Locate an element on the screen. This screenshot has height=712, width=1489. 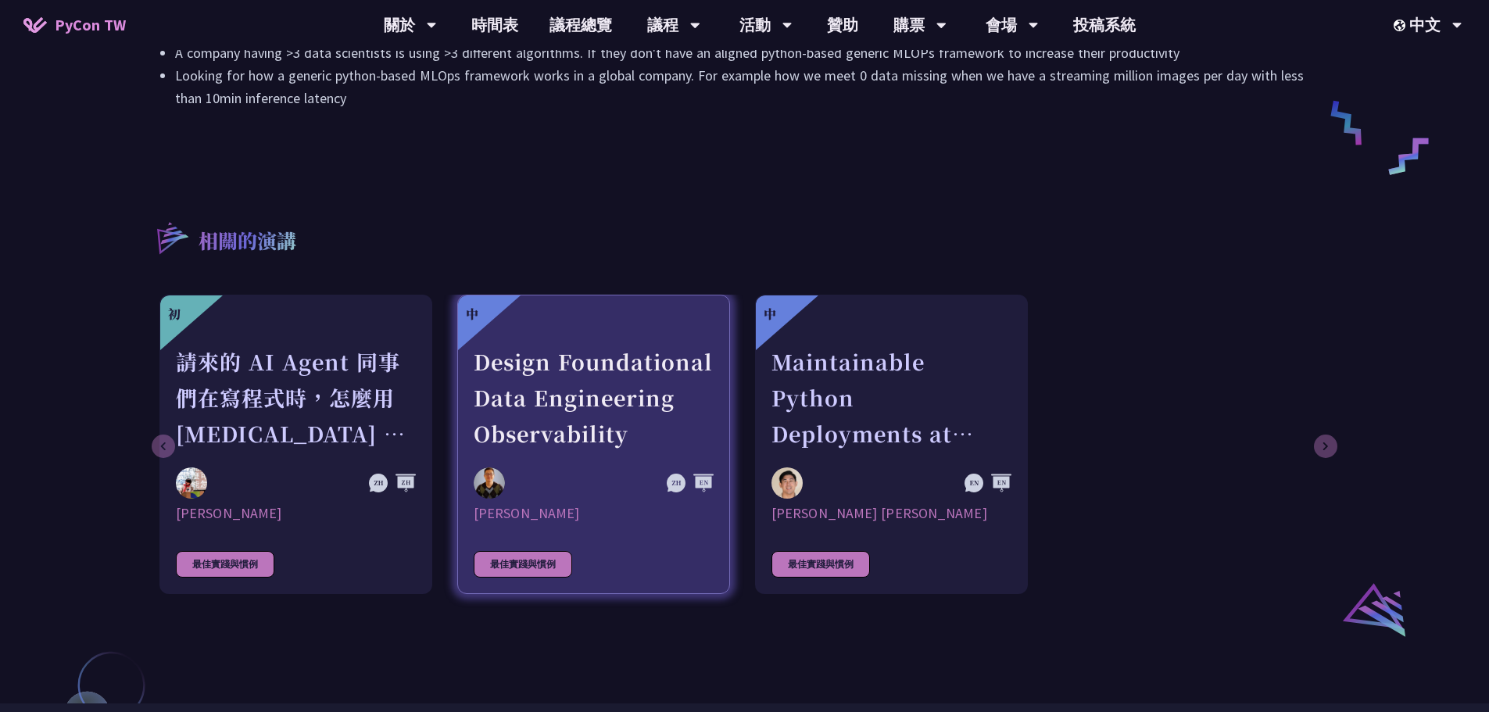
img: Justin Lee is located at coordinates (787, 483).